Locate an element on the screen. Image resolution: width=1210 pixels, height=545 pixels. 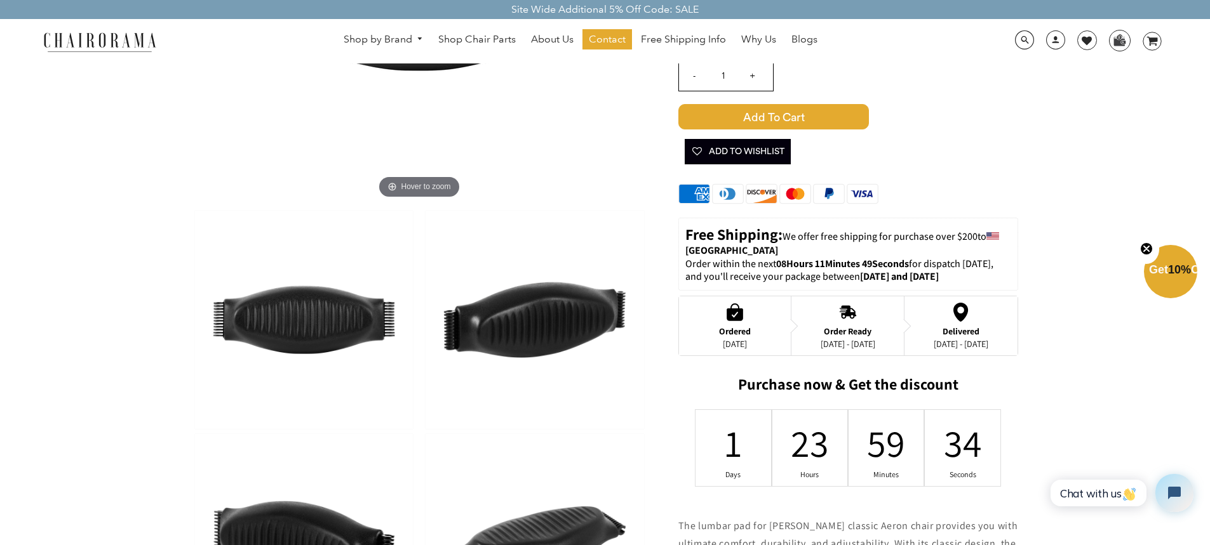
span: Get Off is located at coordinates (1178, 270).